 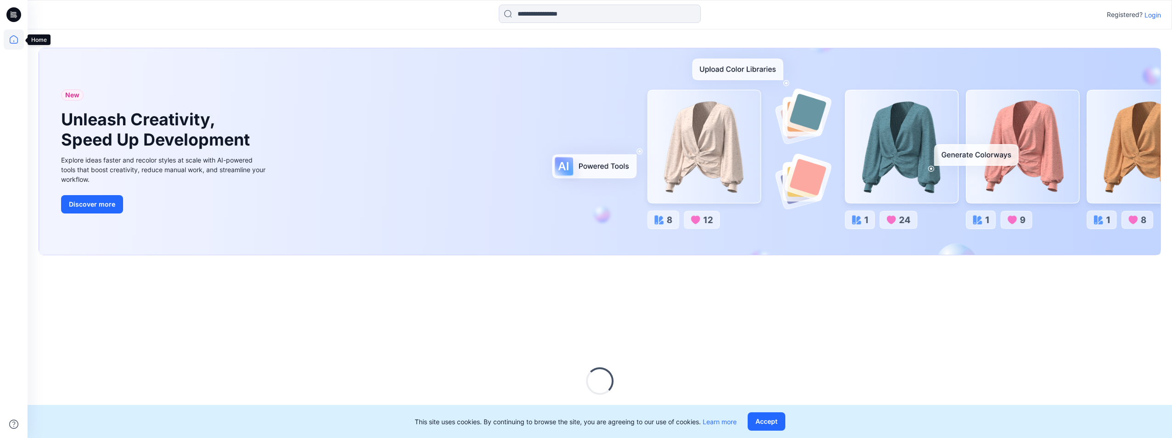 What do you see at coordinates (157, 129) in the screenshot?
I see `h1: Unleash Creativity, Speed Up Development` at bounding box center [157, 129].